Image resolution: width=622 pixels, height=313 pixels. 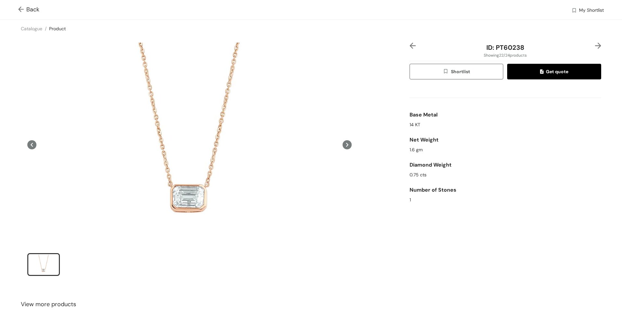 I want to click on div: 14 KT, so click(x=505, y=125).